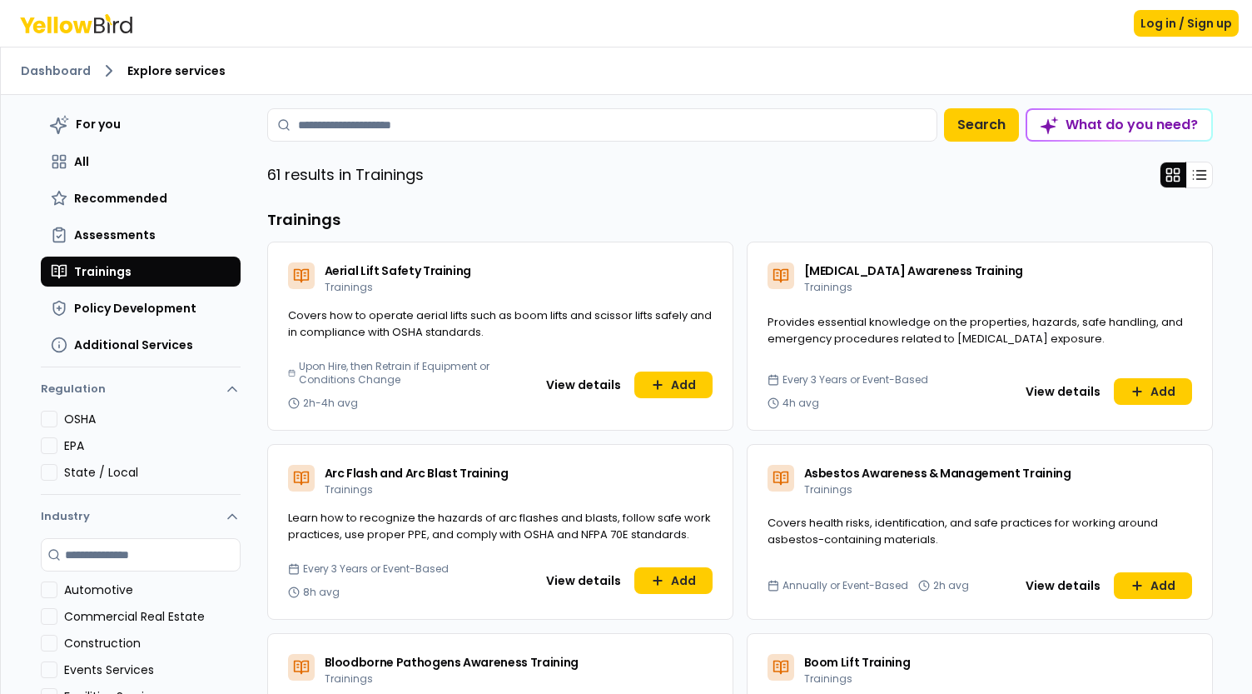 The width and height of the screenshot is (1252, 694). Describe the element at coordinates (152, 616) in the screenshot. I see `label: Commercial Real Estate` at that location.